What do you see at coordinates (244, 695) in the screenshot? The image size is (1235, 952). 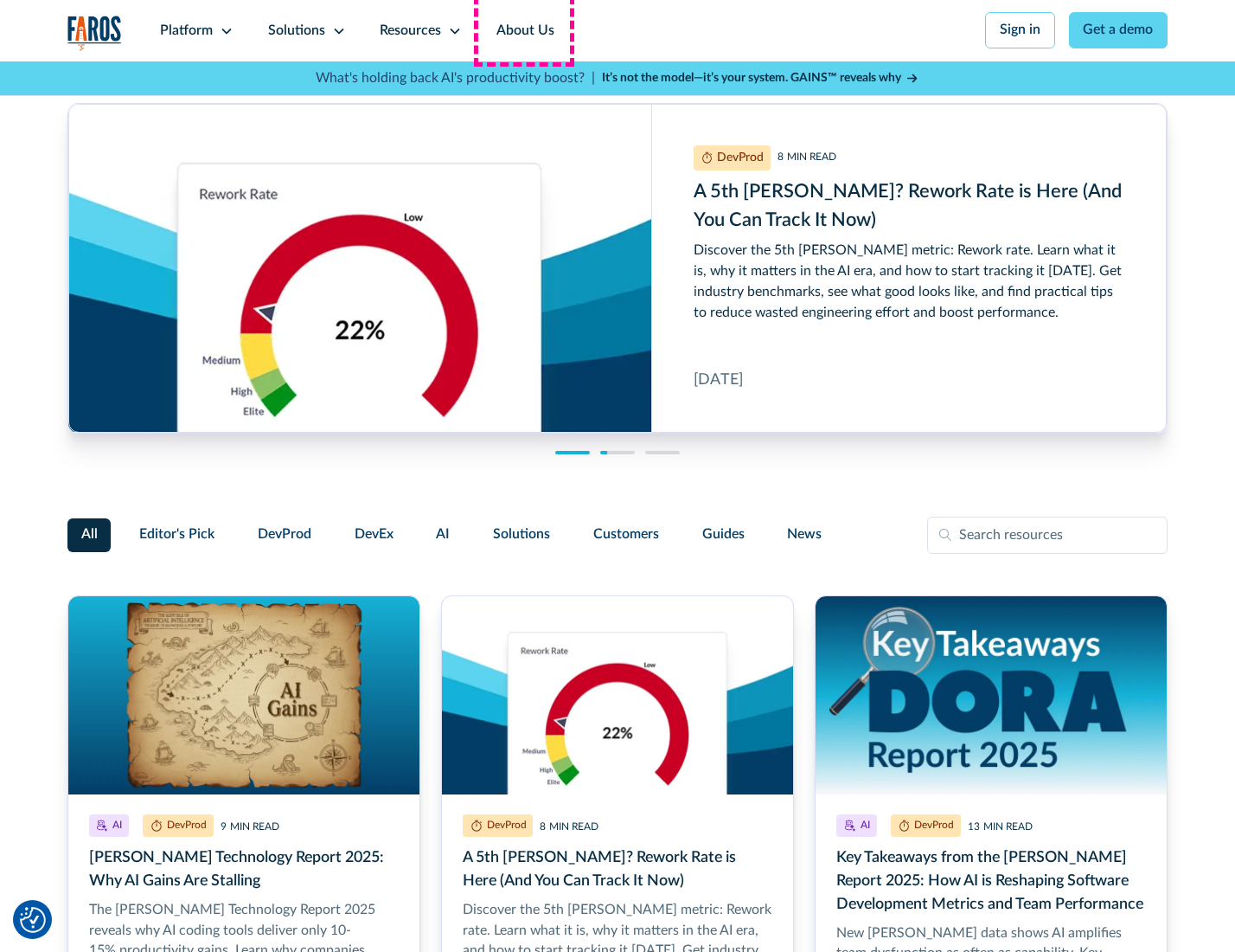 I see `img: Treasure map to the lost isle of artificial intelligence` at bounding box center [244, 695].